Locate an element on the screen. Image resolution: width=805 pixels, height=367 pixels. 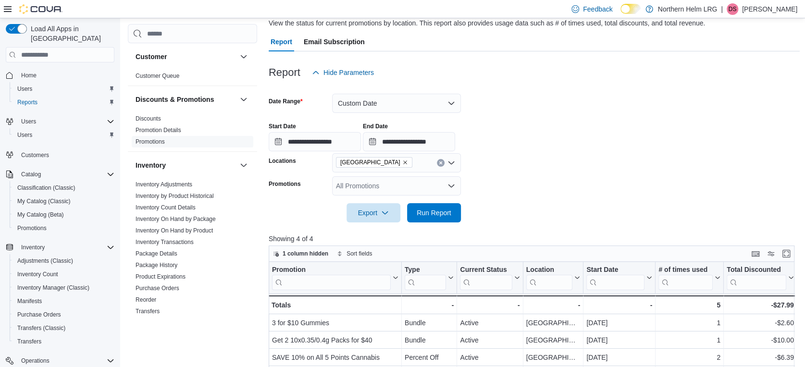
span: Feedback is located at coordinates (597, 9).